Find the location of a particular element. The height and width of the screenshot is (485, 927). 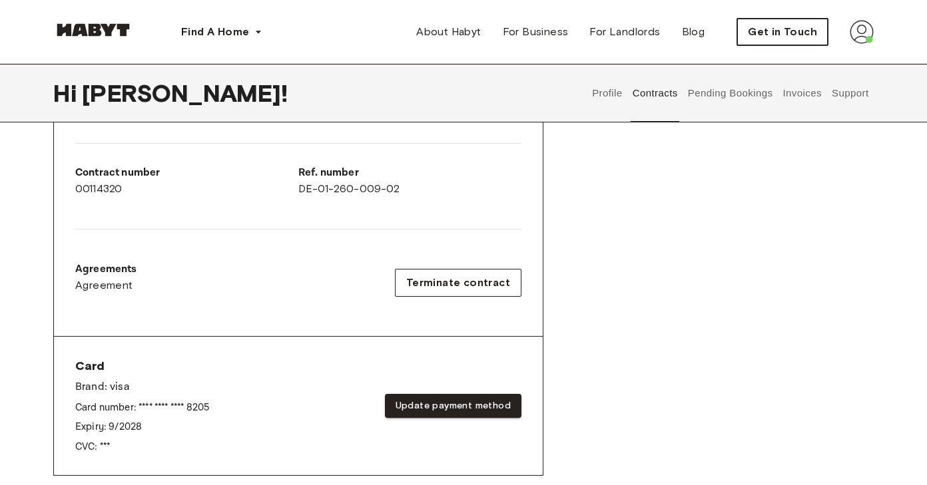

span: For Landlords is located at coordinates (625, 32).